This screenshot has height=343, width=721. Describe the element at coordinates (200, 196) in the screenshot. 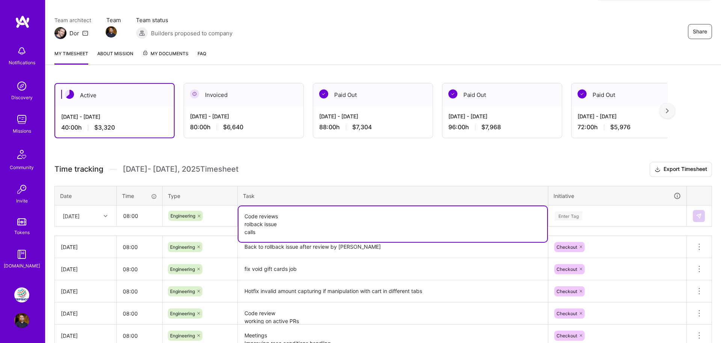

I see `th: Type` at that location.